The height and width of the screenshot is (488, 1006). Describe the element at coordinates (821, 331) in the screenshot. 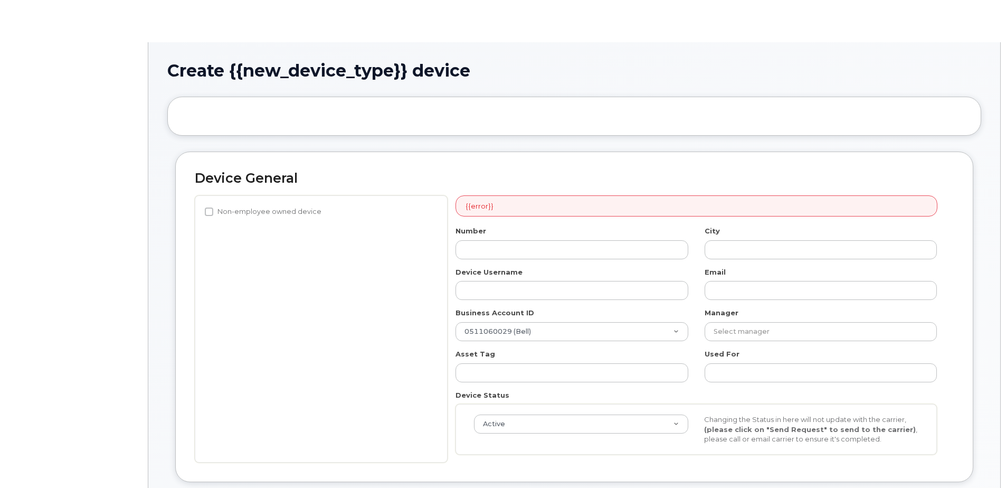

I see `input: Select manager` at that location.